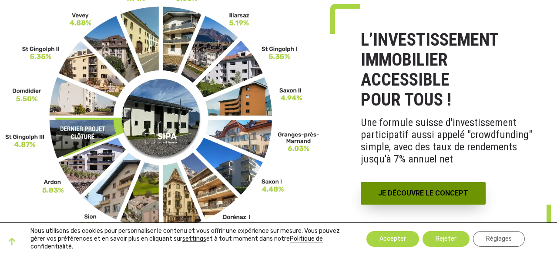 This screenshot has width=557, height=255. Describe the element at coordinates (189, 239) in the screenshot. I see `p: Nous utilisons des cookies pour personnaliser le contenu et vous offrir une expérience sur mesure...` at that location.